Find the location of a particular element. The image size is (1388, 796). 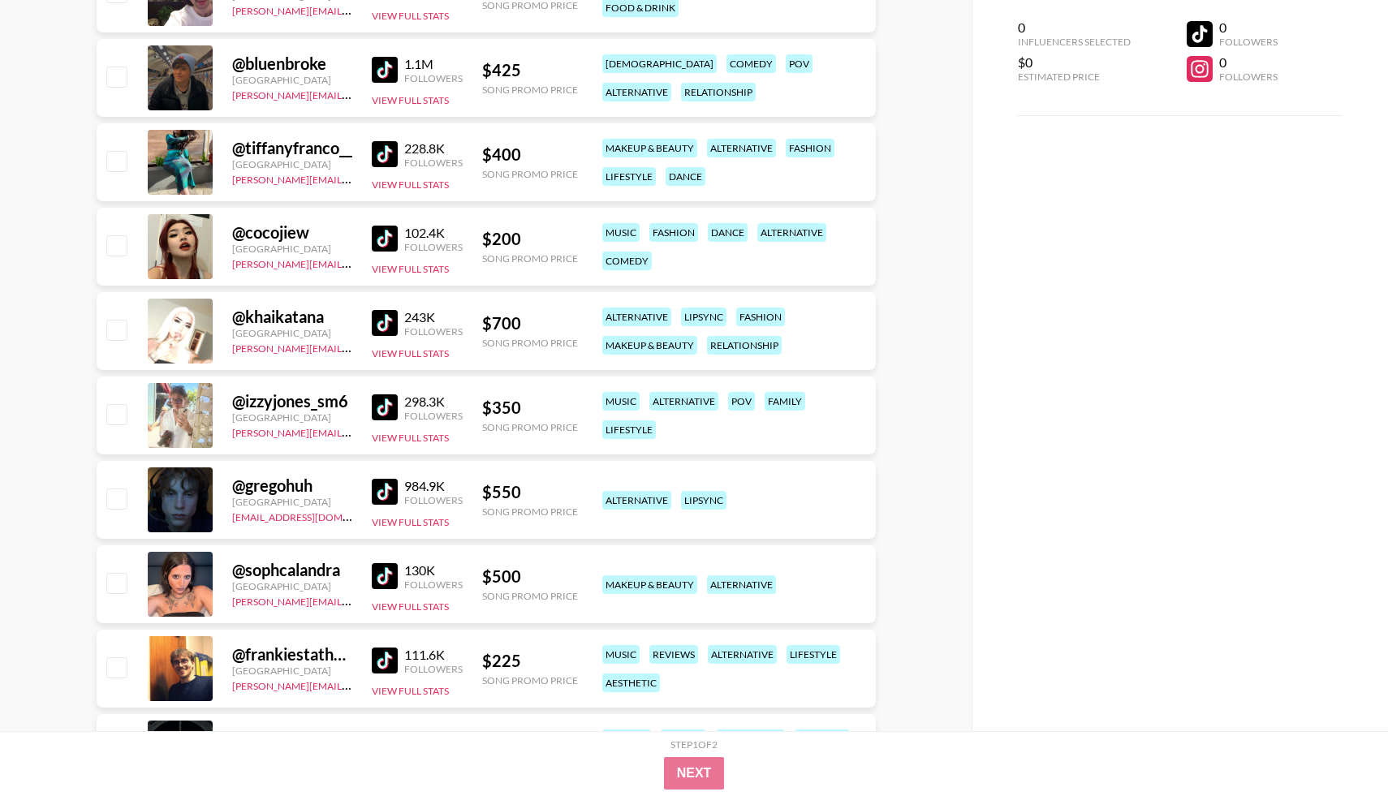

div: 984.9K is located at coordinates (433, 486).